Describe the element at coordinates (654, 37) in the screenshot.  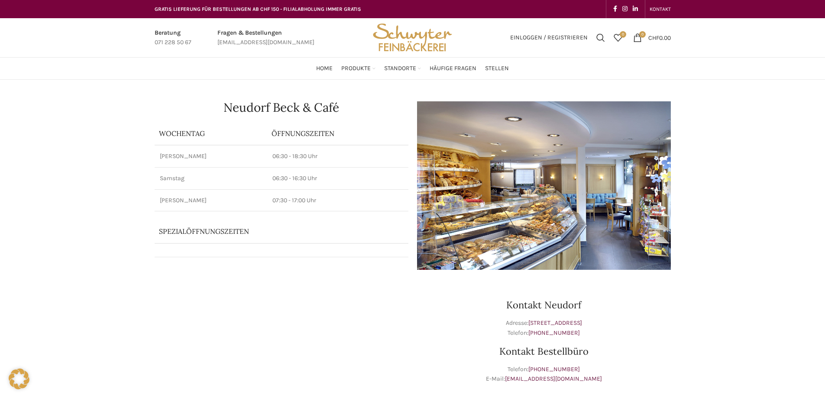
I see `span: CHF` at that location.